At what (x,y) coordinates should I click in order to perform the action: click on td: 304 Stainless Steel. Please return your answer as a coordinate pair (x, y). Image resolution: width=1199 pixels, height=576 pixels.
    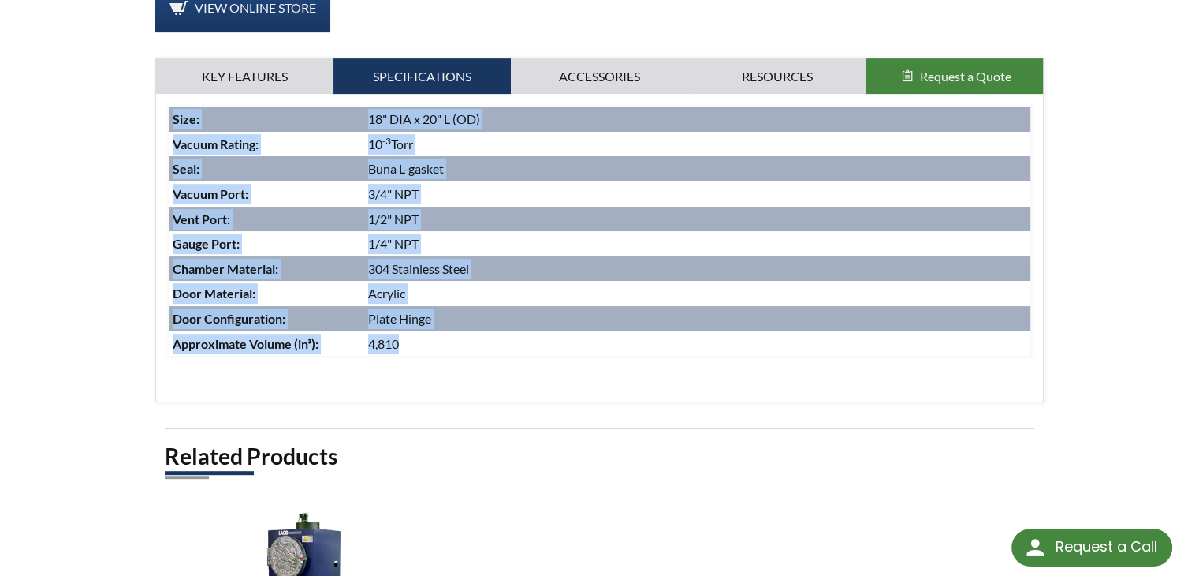
    Looking at the image, I should click on (697, 269).